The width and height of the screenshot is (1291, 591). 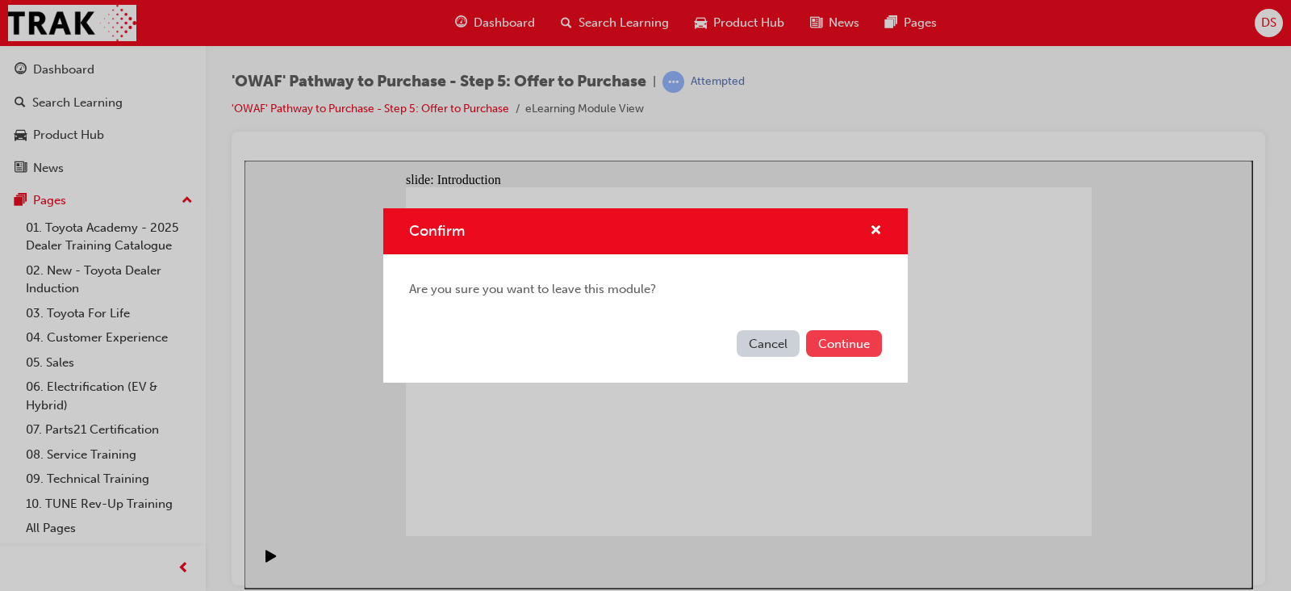 What do you see at coordinates (646, 295) in the screenshot?
I see `div: Confirm` at bounding box center [646, 295].